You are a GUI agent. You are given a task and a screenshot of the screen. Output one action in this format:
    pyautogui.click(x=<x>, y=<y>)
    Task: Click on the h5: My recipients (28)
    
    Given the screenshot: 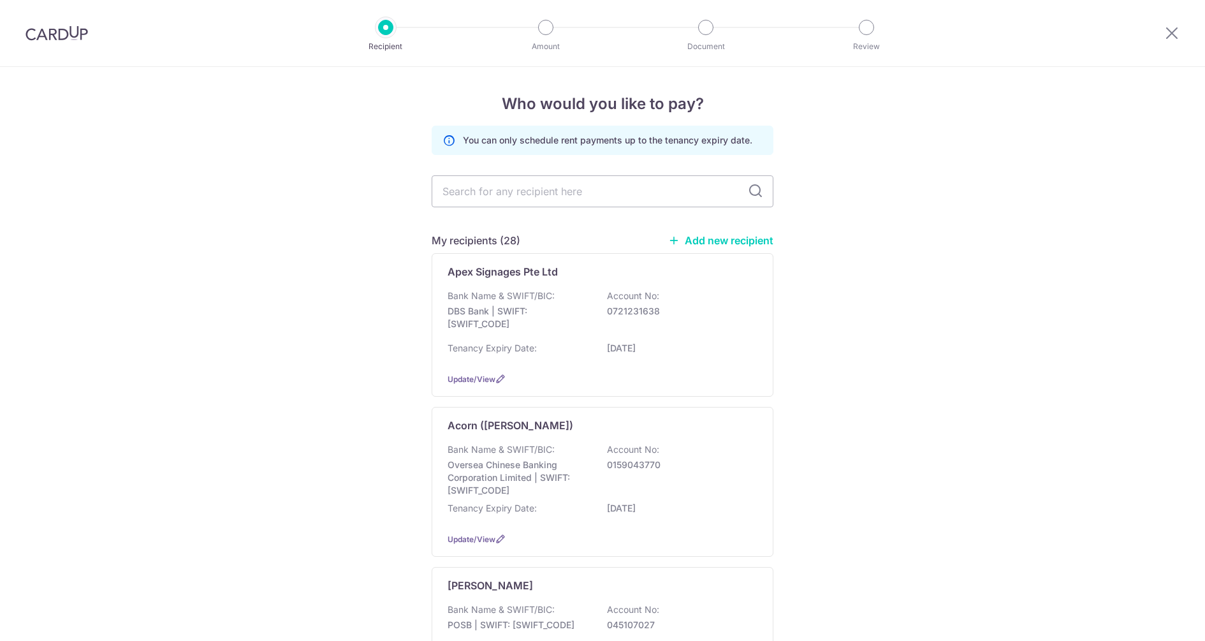 What is the action you would take?
    pyautogui.click(x=476, y=240)
    